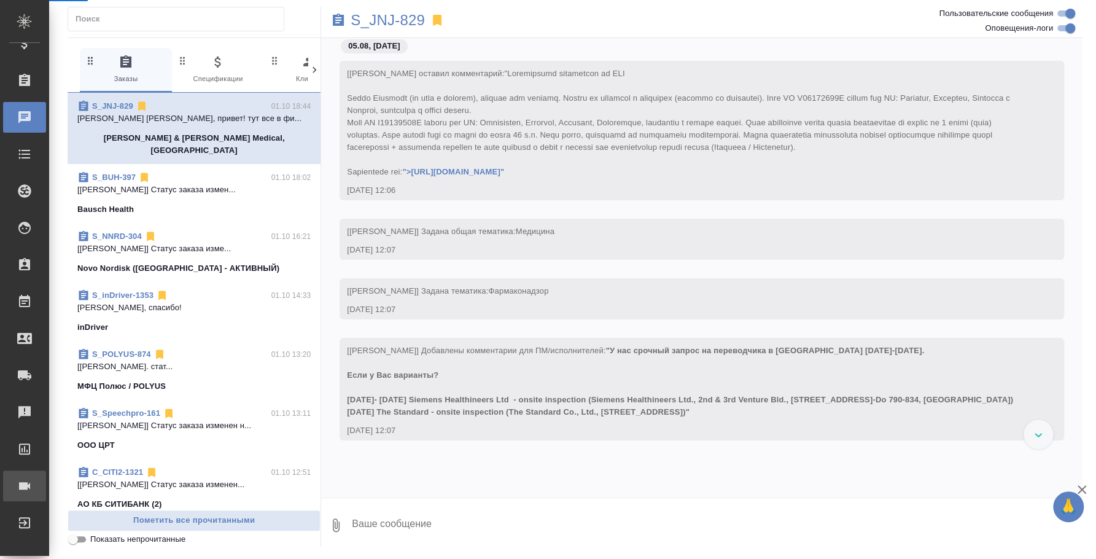  What do you see at coordinates (291, 413) in the screenshot?
I see `p: 01.10 13:11` at bounding box center [291, 413].